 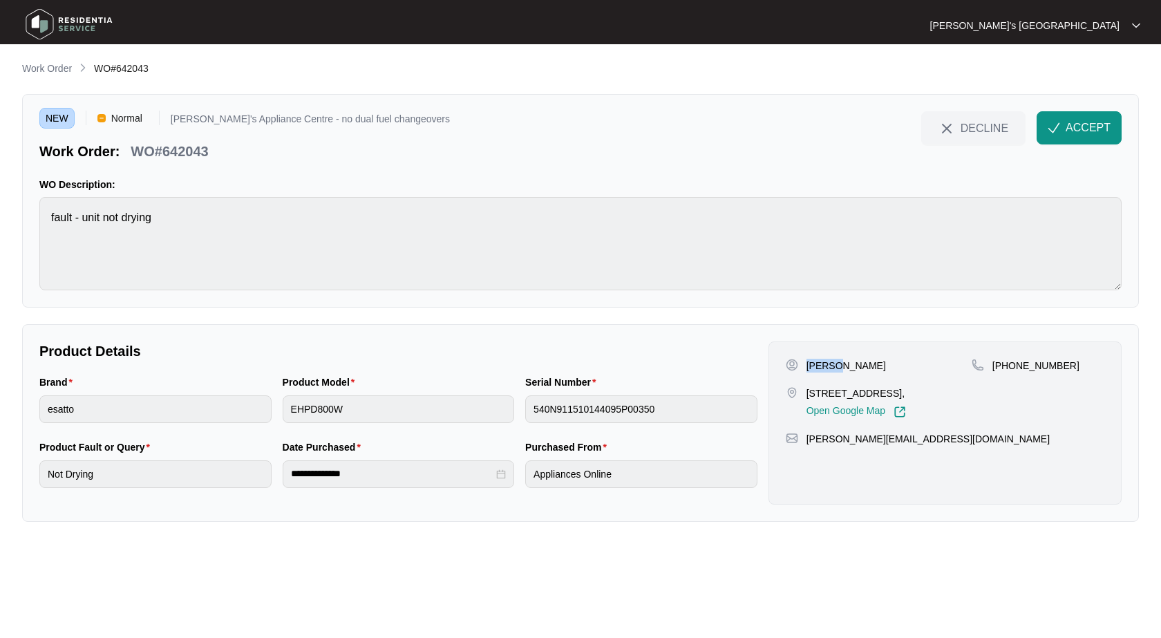 I want to click on label: Date Purchased, so click(x=324, y=447).